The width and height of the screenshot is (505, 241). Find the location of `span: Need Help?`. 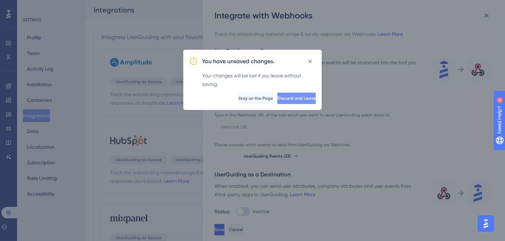

span: Need Help? is located at coordinates (31, 6).